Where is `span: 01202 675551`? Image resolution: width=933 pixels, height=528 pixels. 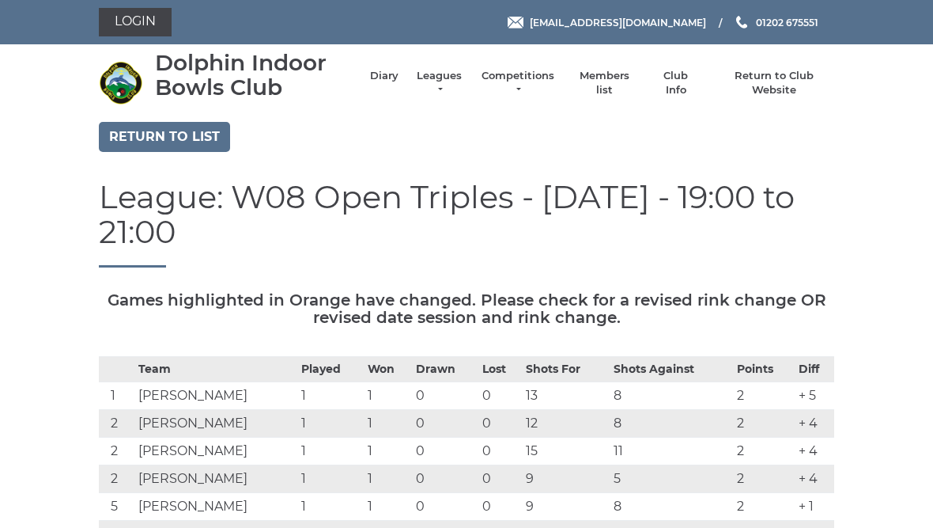 span: 01202 675551 is located at coordinates (787, 21).